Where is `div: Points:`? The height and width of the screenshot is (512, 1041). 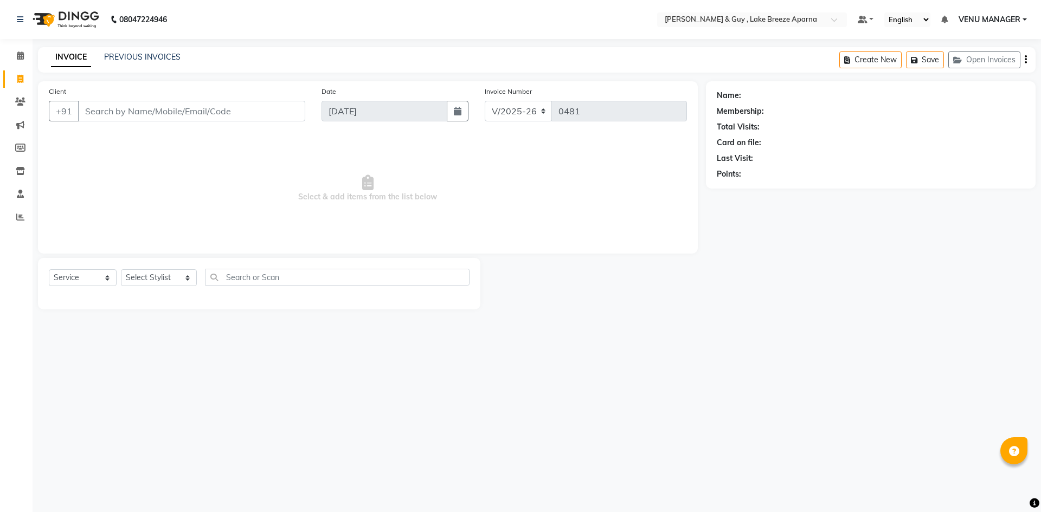 div: Points: is located at coordinates (729, 174).